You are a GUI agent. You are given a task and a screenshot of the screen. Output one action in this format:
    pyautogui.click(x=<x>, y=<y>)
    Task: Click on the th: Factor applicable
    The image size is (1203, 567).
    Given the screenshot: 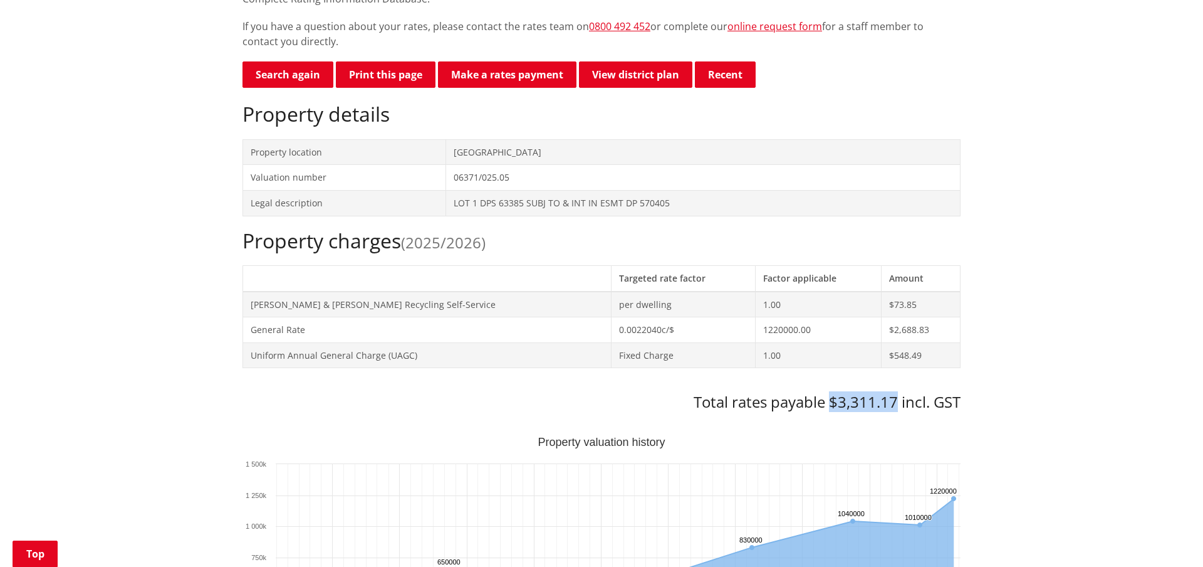 What is the action you would take?
    pyautogui.click(x=819, y=278)
    